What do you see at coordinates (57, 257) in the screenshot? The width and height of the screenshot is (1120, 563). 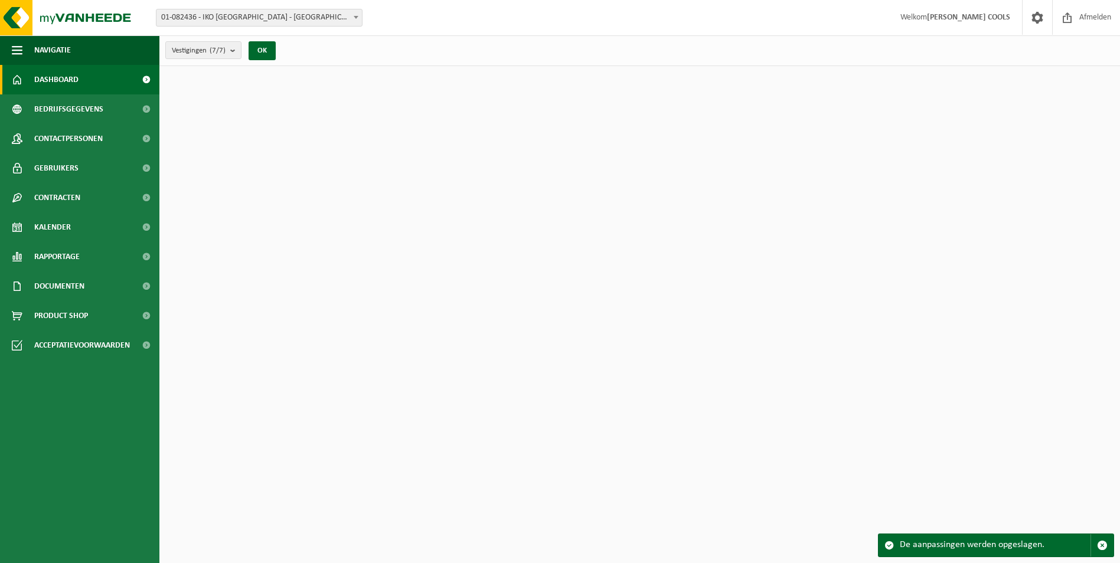 I see `span: Rapportage` at bounding box center [57, 257].